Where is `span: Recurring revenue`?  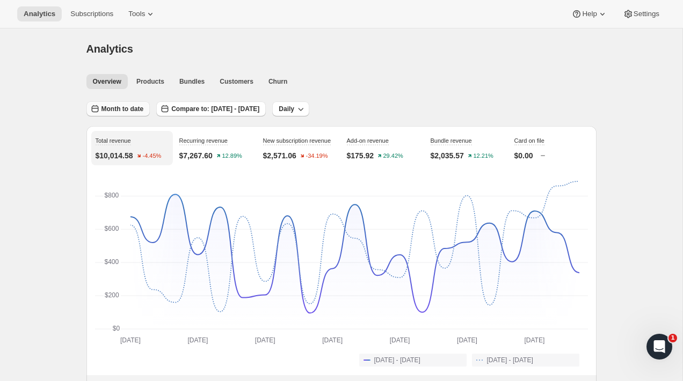 span: Recurring revenue is located at coordinates (204, 141).